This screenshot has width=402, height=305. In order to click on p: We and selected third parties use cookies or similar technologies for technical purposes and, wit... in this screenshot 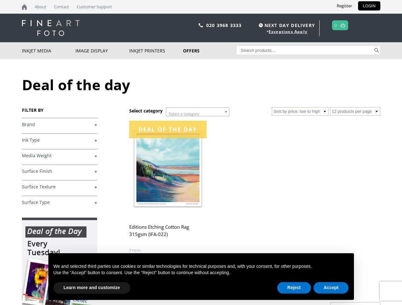, I will do `click(201, 267)`.